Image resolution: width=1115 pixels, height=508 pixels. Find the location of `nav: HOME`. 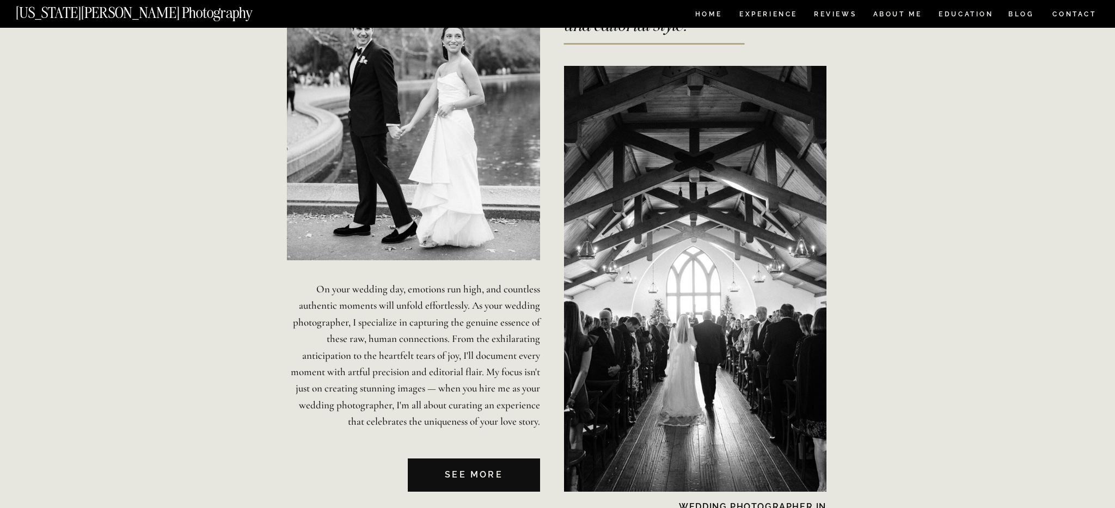

nav: HOME is located at coordinates (708, 15).